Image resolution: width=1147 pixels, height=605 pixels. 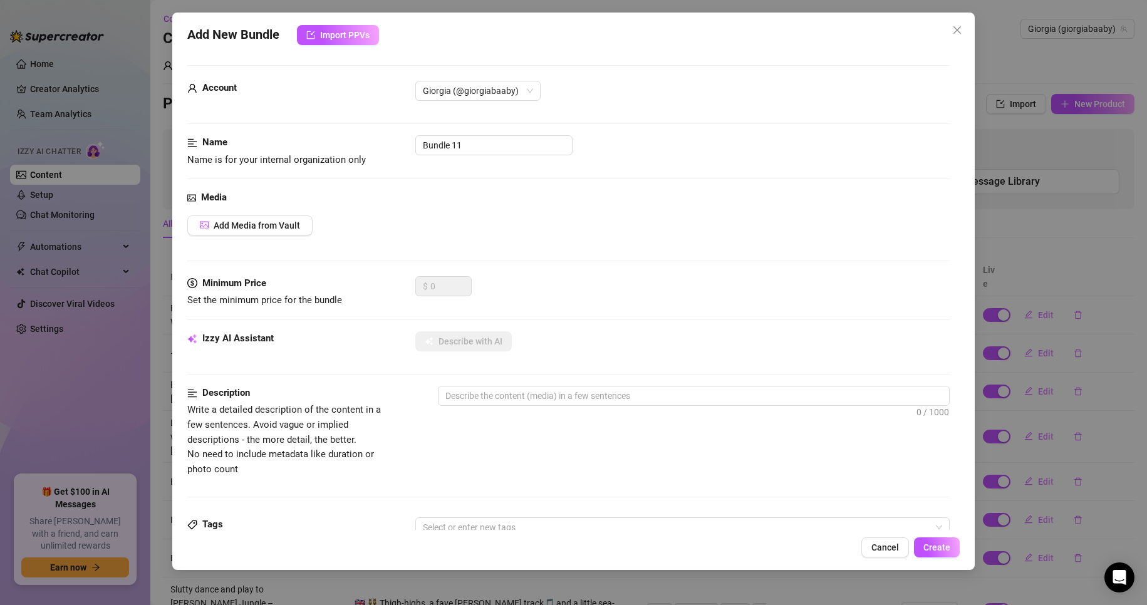 What do you see at coordinates (311, 35) in the screenshot?
I see `span: import` at bounding box center [311, 35].